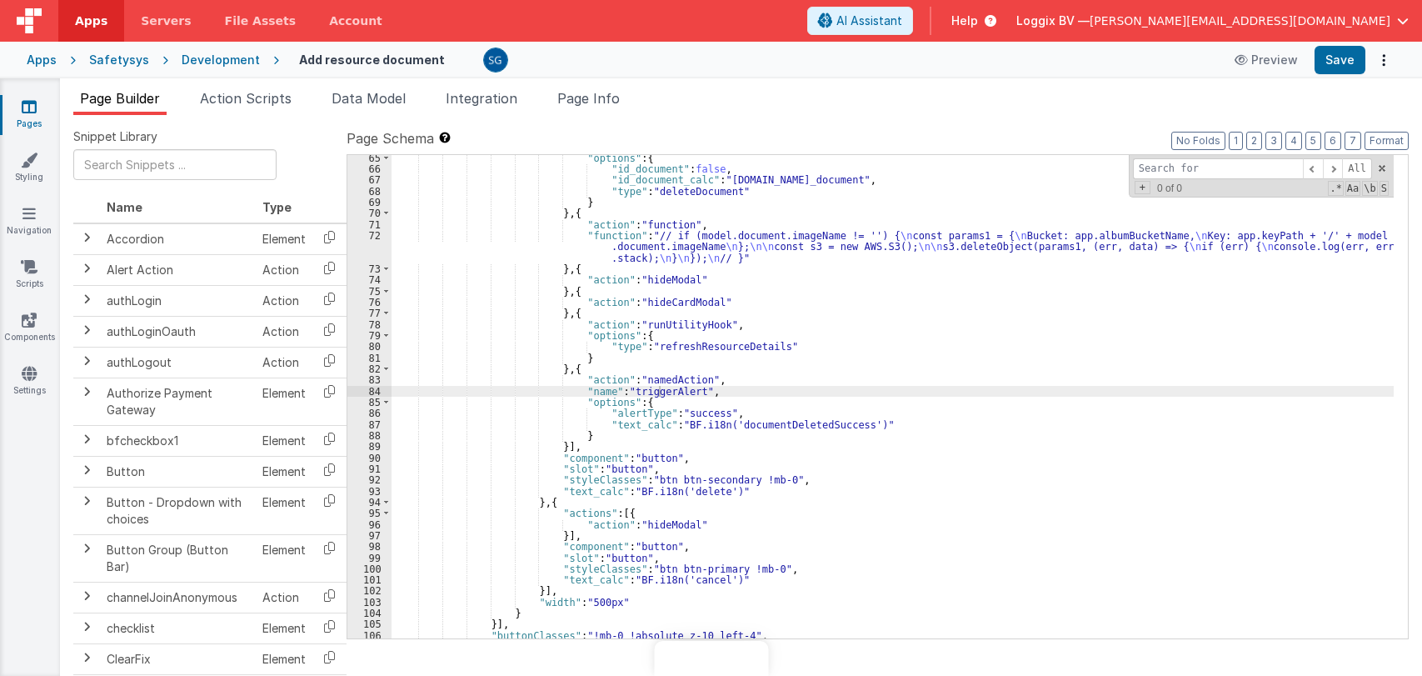 Image resolution: width=1422 pixels, height=676 pixels. Describe the element at coordinates (177, 440) in the screenshot. I see `td: bfcheckbox1` at that location.